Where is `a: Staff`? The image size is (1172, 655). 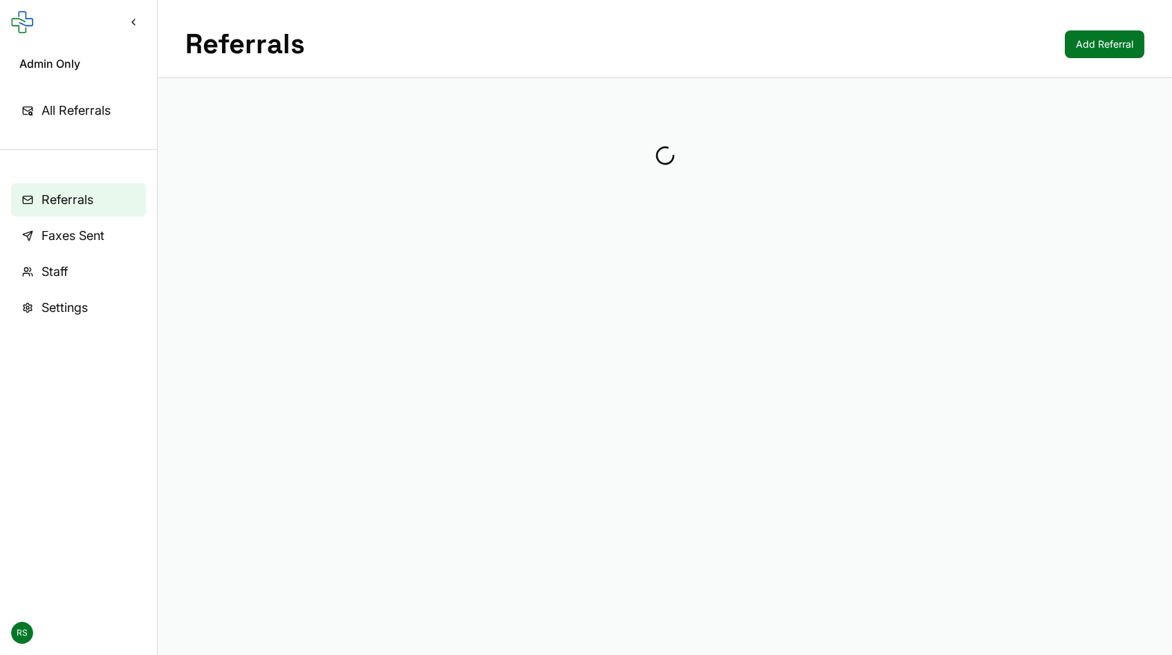 a: Staff is located at coordinates (78, 272).